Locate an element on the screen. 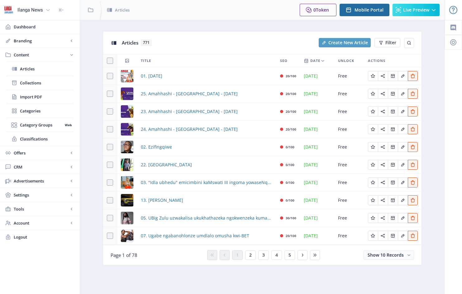  span: Show 10 Records is located at coordinates (386, 255).